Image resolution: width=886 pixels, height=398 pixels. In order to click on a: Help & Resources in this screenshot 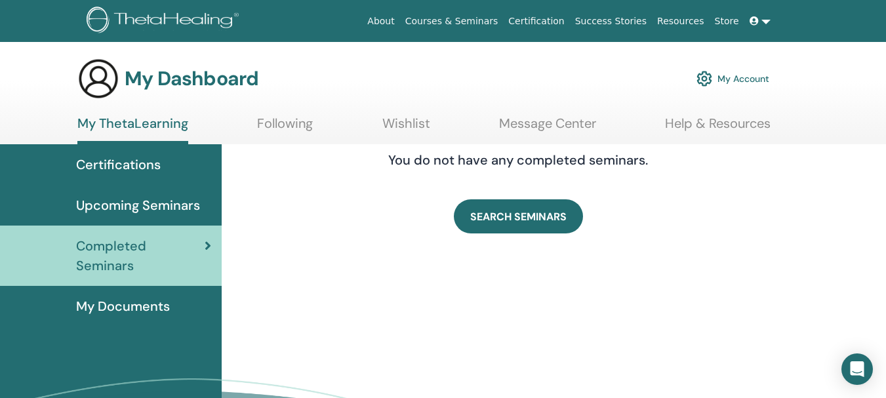, I will do `click(718, 128)`.